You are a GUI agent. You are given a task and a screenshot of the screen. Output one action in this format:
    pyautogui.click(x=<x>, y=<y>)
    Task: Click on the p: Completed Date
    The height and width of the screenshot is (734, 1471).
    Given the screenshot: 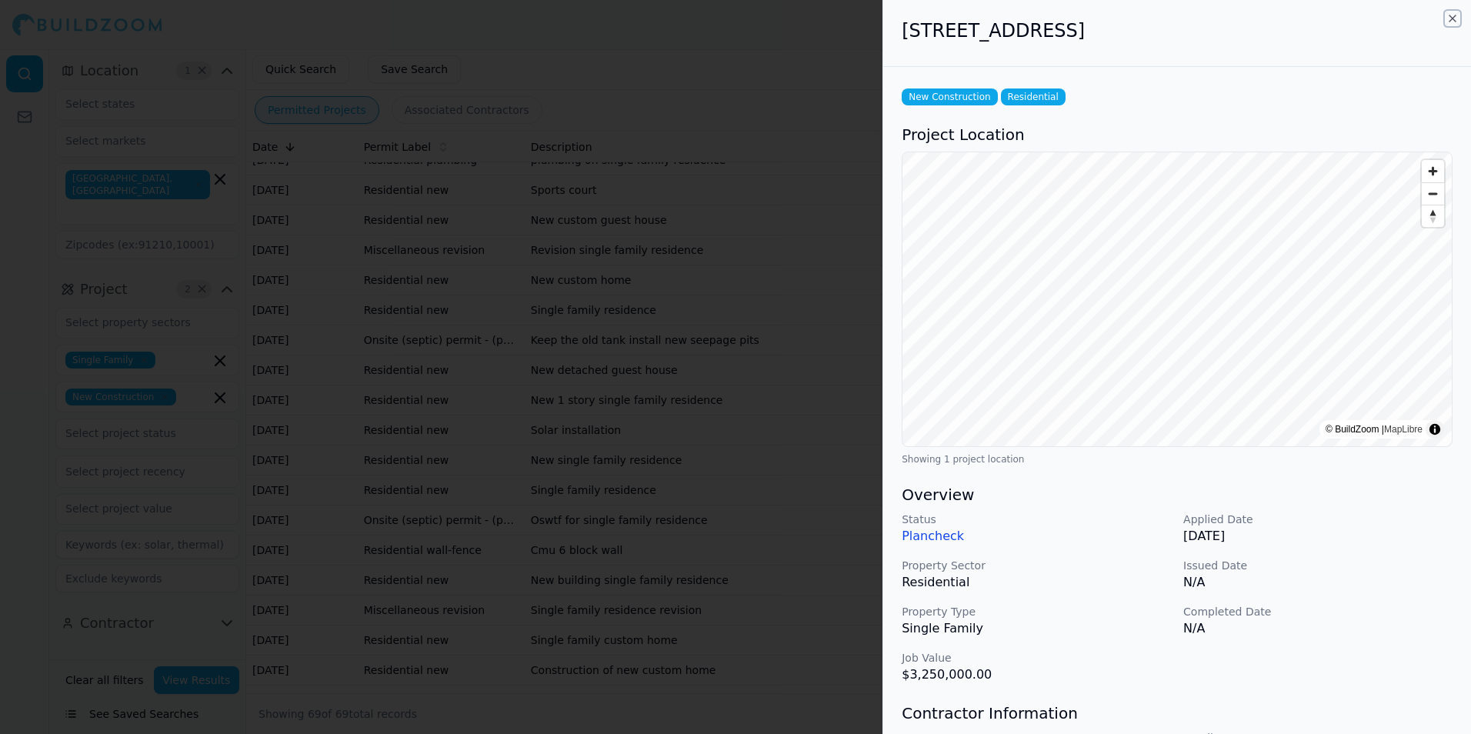 What is the action you would take?
    pyautogui.click(x=1318, y=612)
    